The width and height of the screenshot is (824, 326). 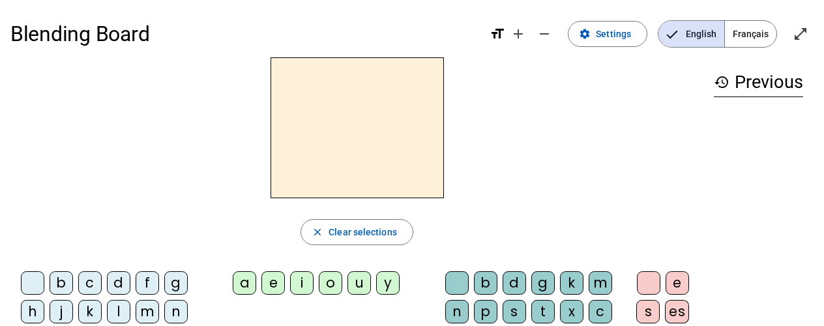 I want to click on div: u, so click(x=359, y=283).